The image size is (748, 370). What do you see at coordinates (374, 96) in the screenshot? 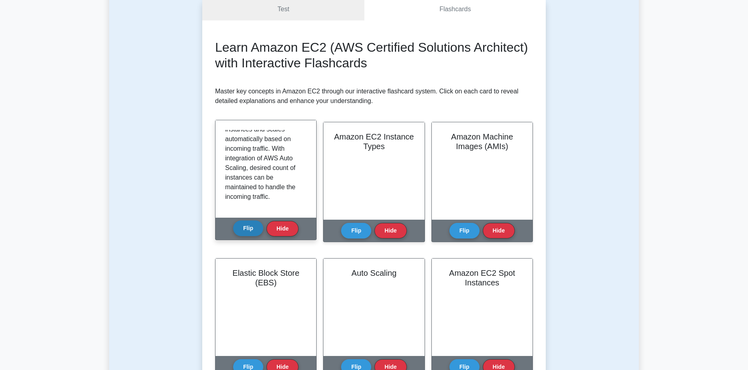
I see `p: Master key concepts in Amazon EC2 through our interactive flashcard system. Click on each card to...` at bounding box center [374, 96].